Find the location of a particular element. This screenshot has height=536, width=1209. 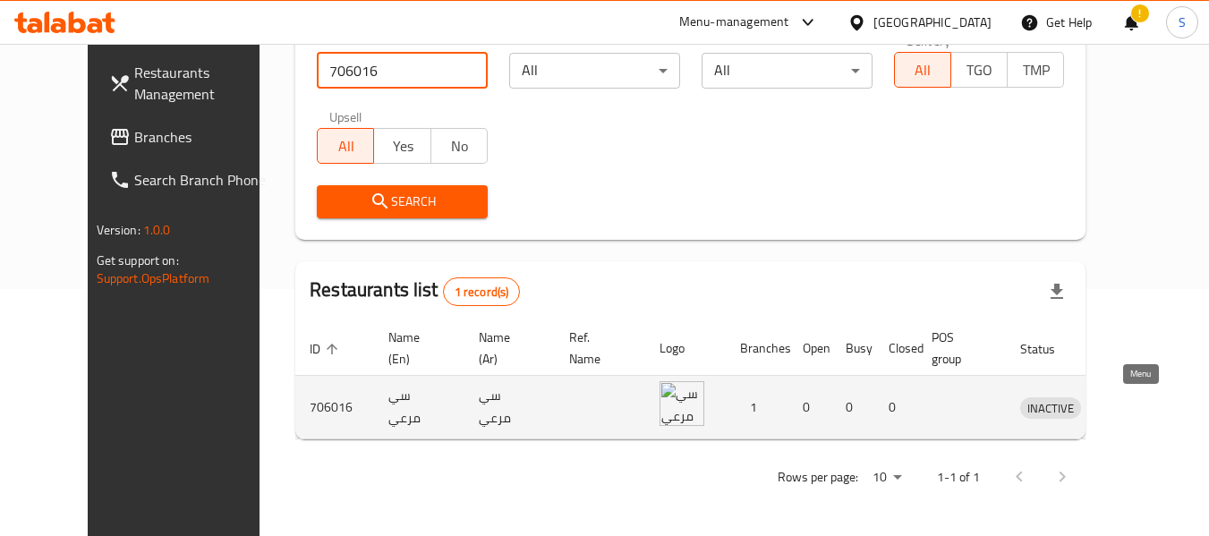

span: TMP is located at coordinates (1035, 70).